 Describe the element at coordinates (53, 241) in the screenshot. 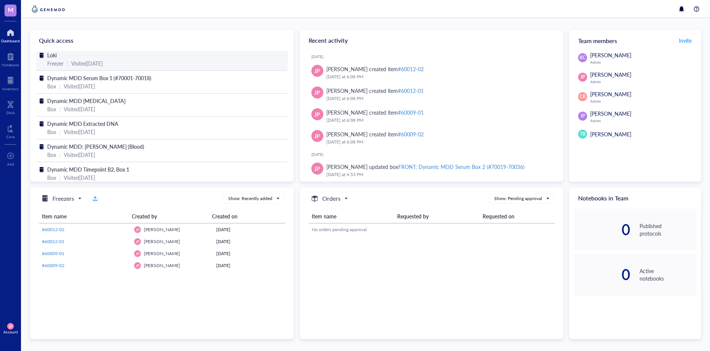

I see `span: #60012-01` at that location.